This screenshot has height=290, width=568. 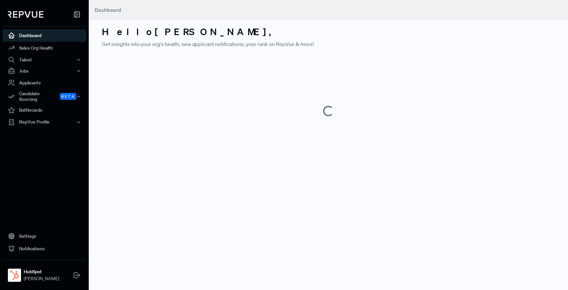 I want to click on a: Settings, so click(x=44, y=236).